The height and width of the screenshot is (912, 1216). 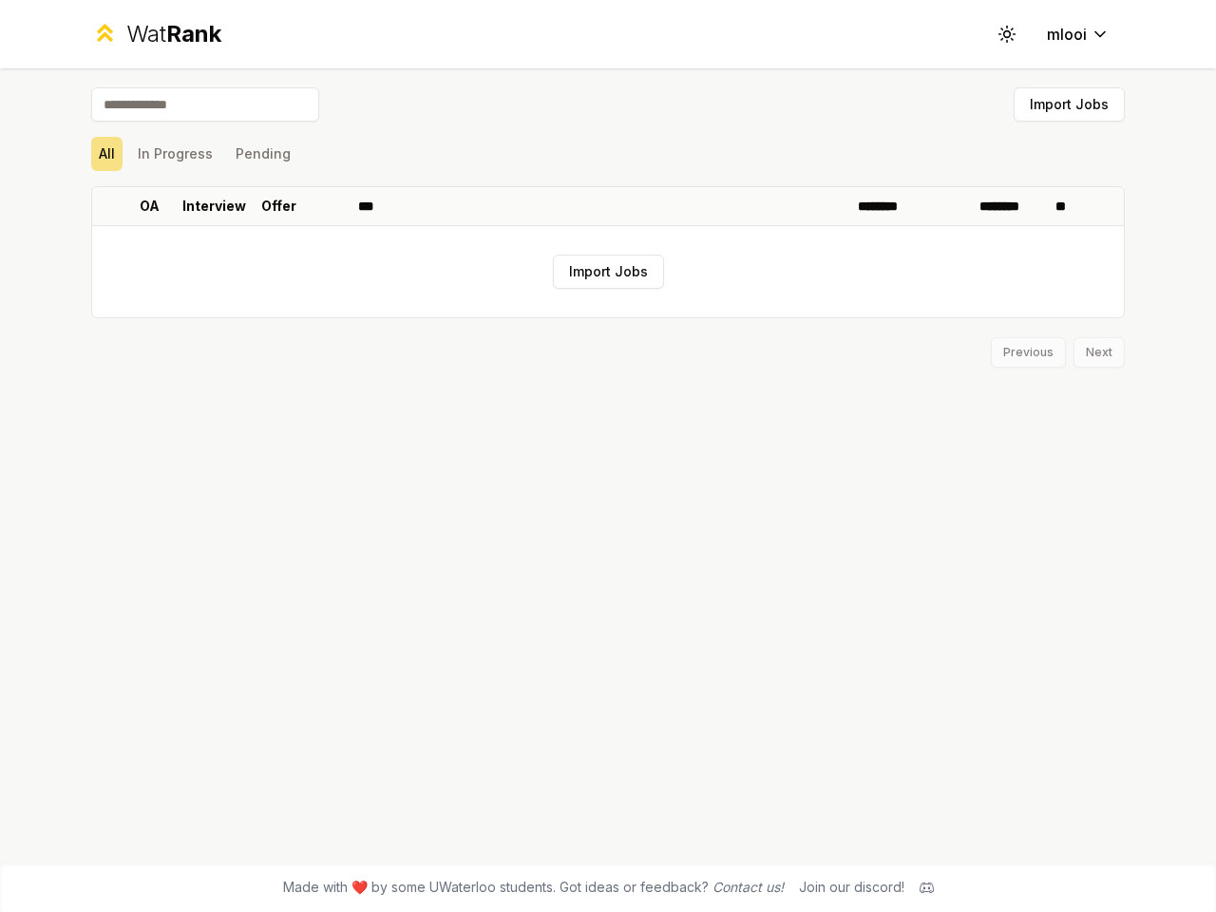 I want to click on div: Wat, so click(x=174, y=34).